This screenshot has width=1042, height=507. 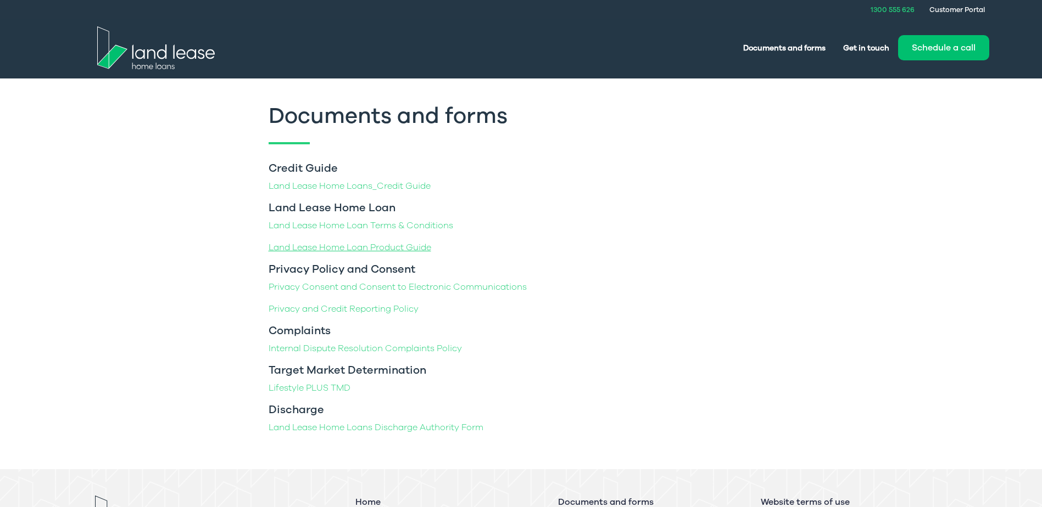 I want to click on a: 1300 555 626, so click(x=892, y=9).